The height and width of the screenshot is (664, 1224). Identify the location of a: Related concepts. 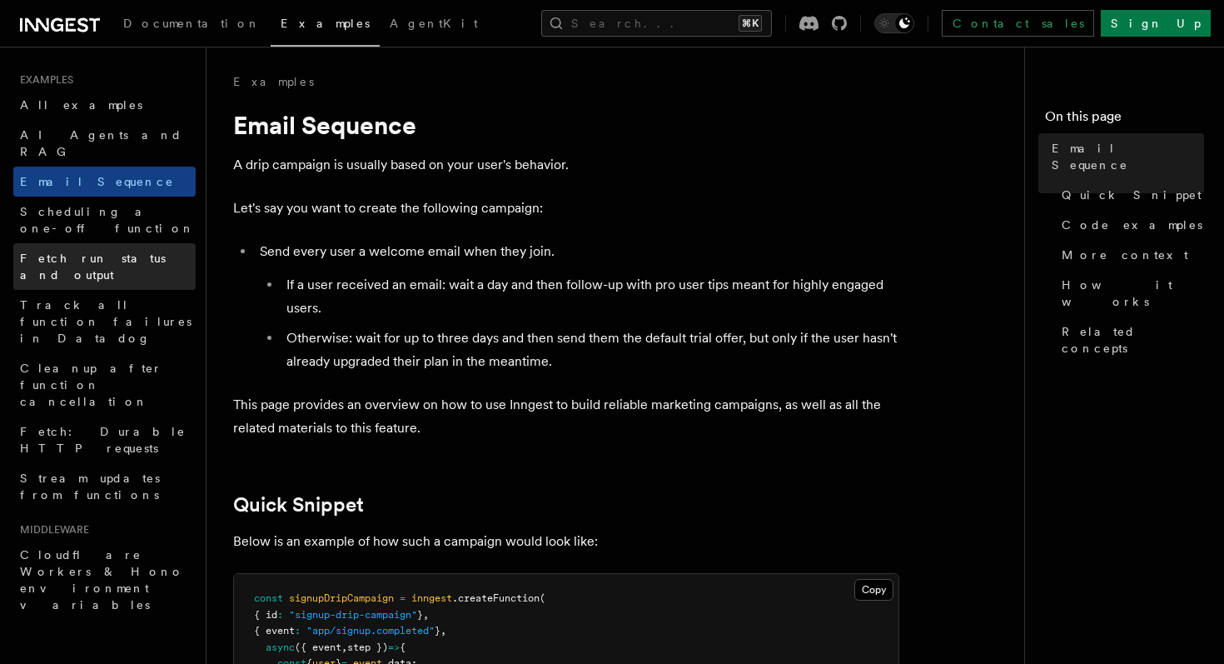
(1129, 340).